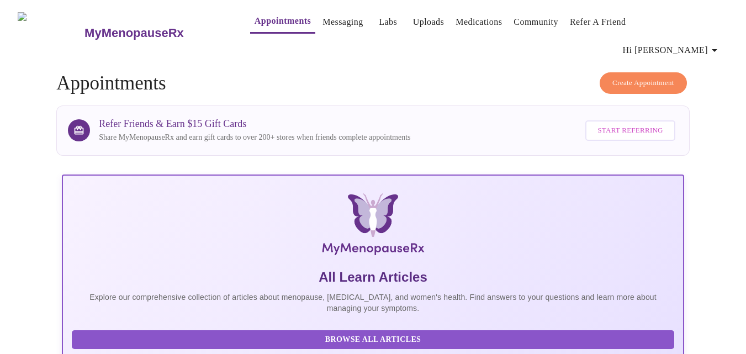 Image resolution: width=746 pixels, height=354 pixels. What do you see at coordinates (283, 22) in the screenshot?
I see `button: Appointments` at bounding box center [283, 22].